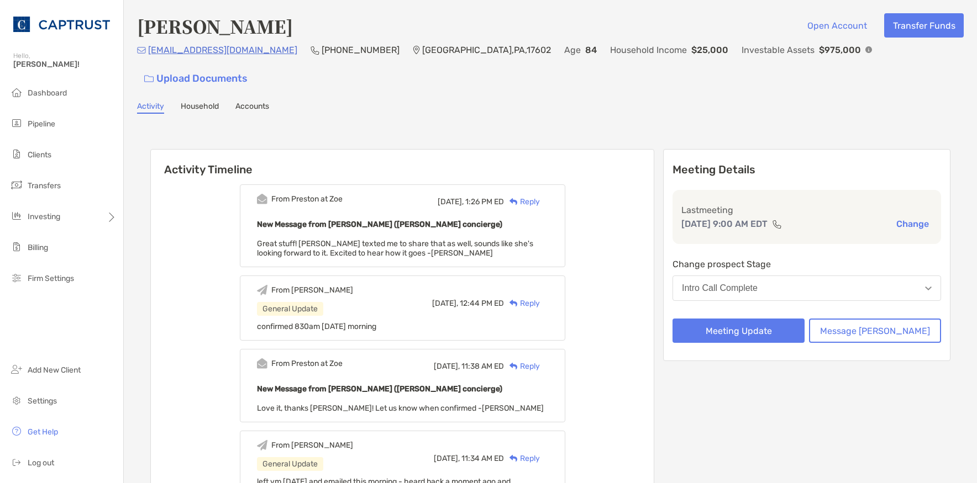 The height and width of the screenshot is (483, 977). I want to click on span: Transfers, so click(44, 186).